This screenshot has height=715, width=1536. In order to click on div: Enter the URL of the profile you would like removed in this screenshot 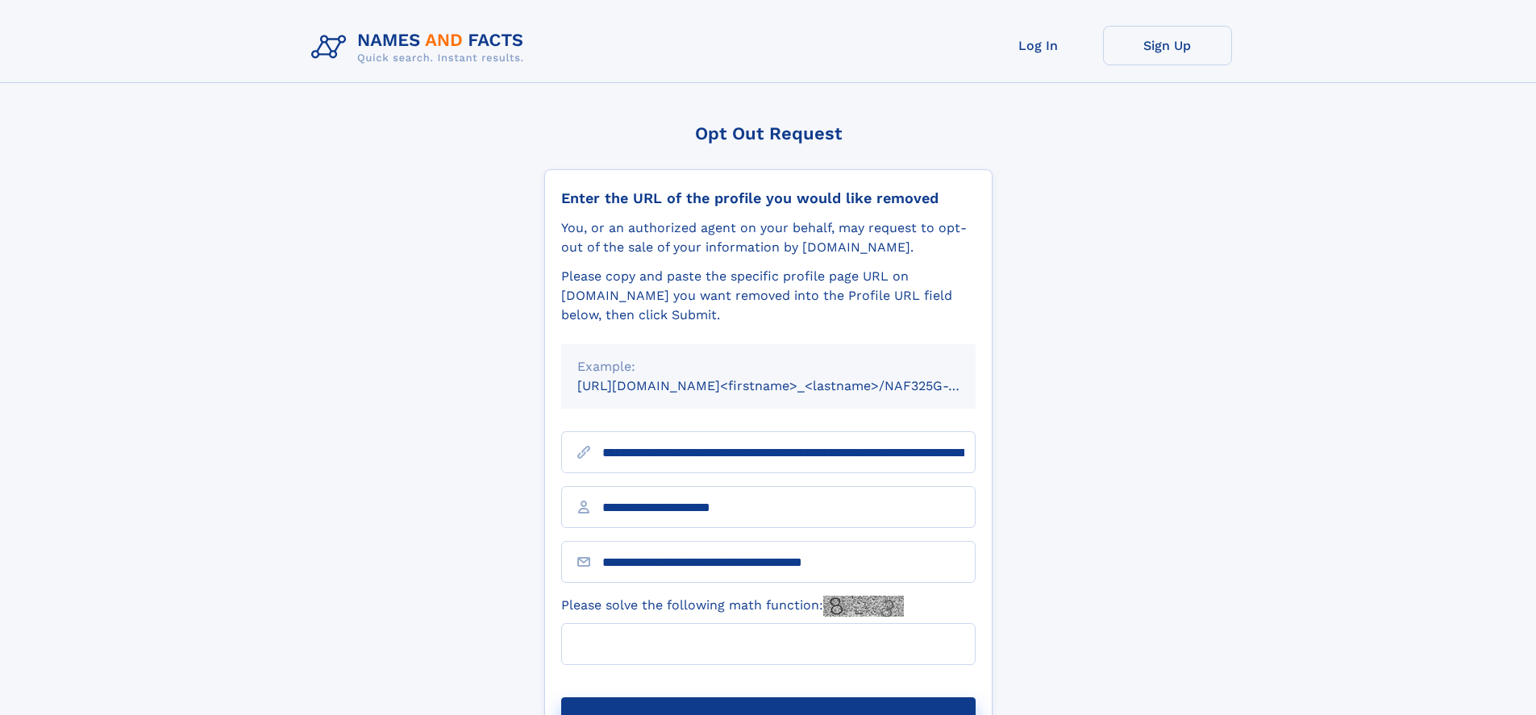, I will do `click(768, 198)`.